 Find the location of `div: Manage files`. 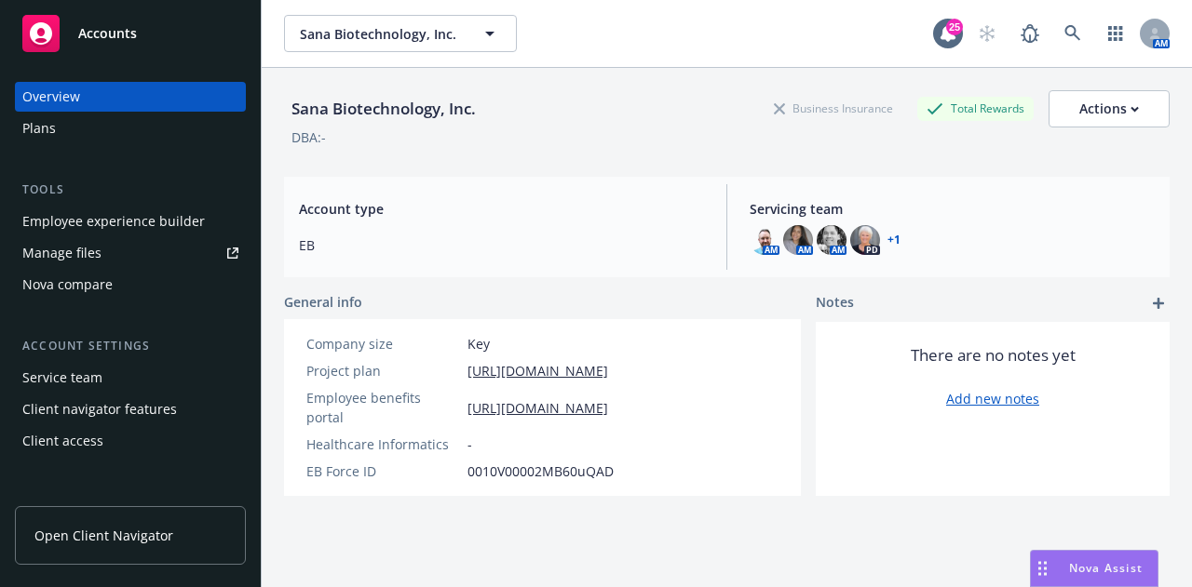

div: Manage files is located at coordinates (61, 253).